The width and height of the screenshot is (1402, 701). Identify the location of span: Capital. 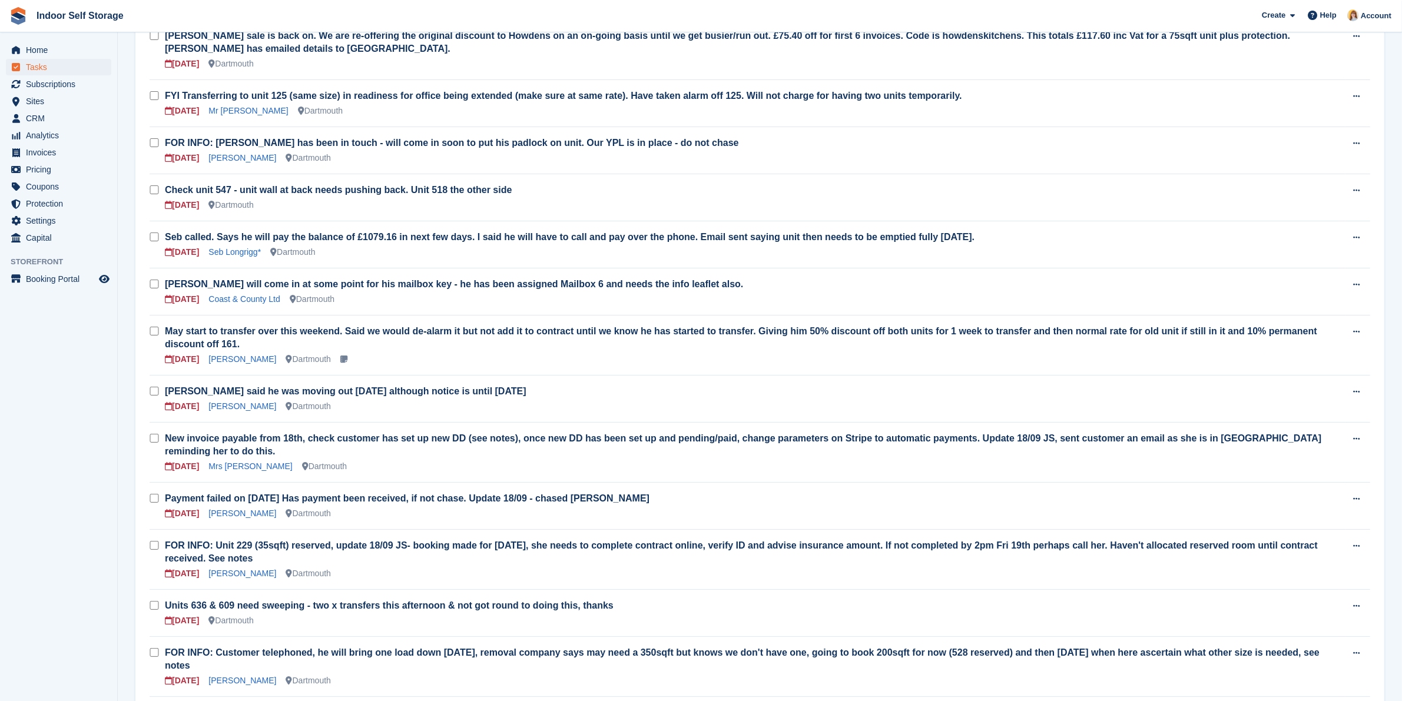
(61, 238).